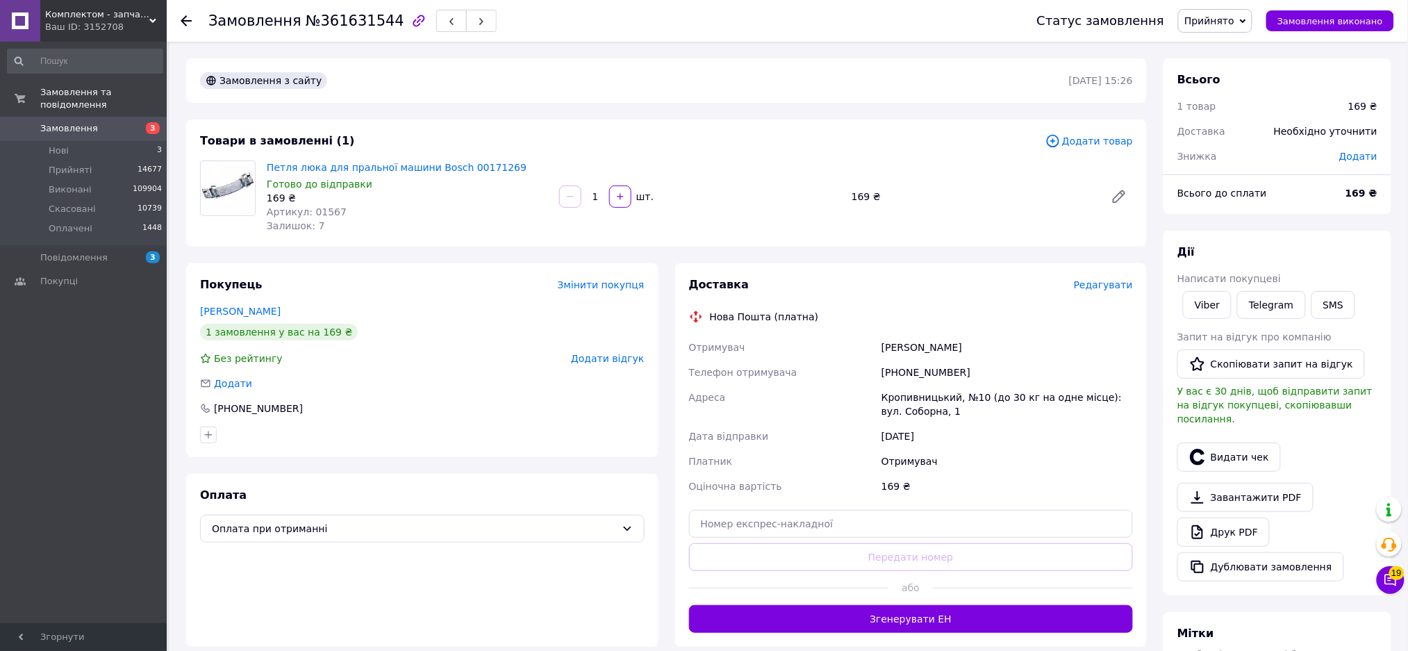 This screenshot has width=1408, height=651. I want to click on span: Запит на відгук про компанію, so click(1255, 337).